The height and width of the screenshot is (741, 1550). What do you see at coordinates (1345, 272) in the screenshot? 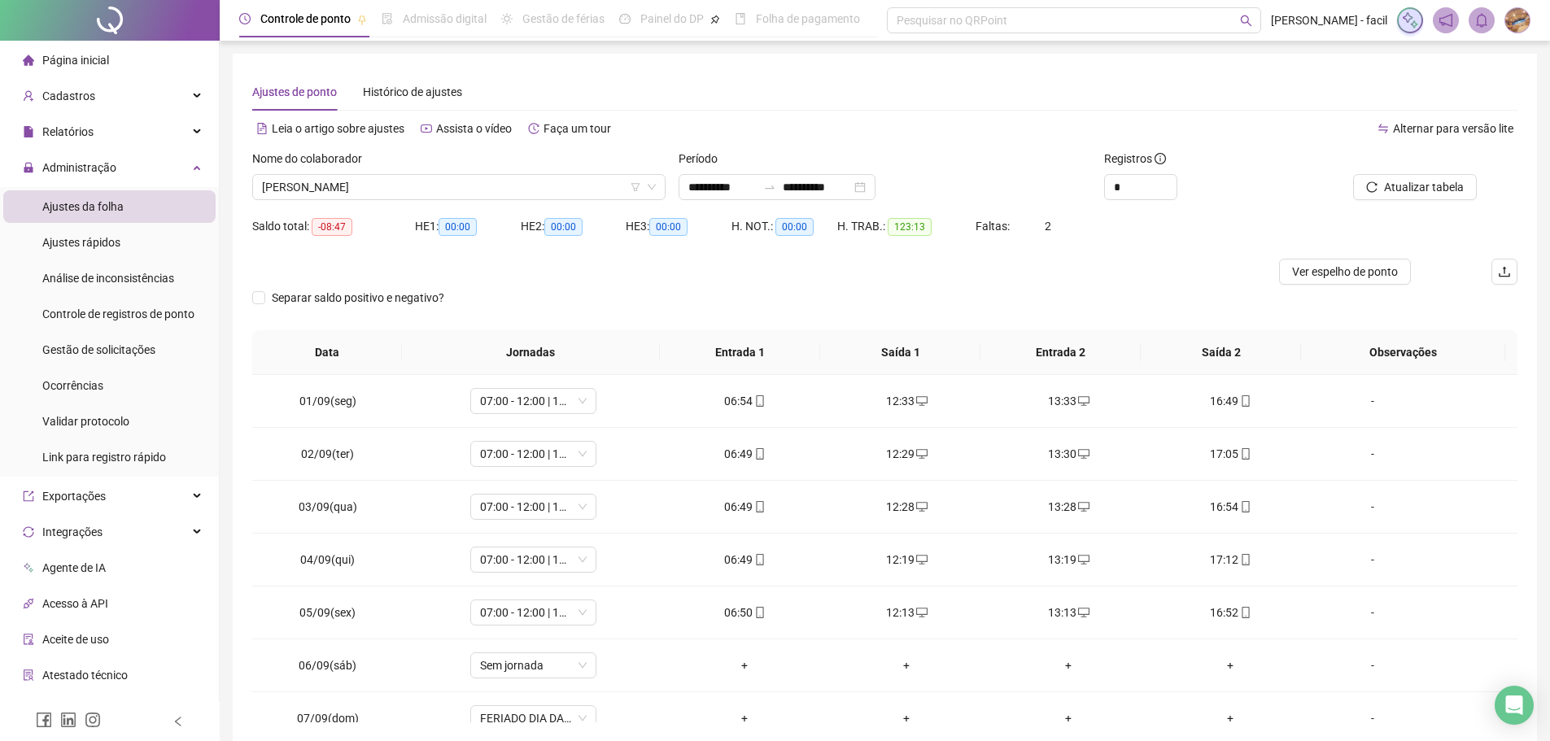
I see `button: Ver espelho de ponto` at bounding box center [1345, 272].